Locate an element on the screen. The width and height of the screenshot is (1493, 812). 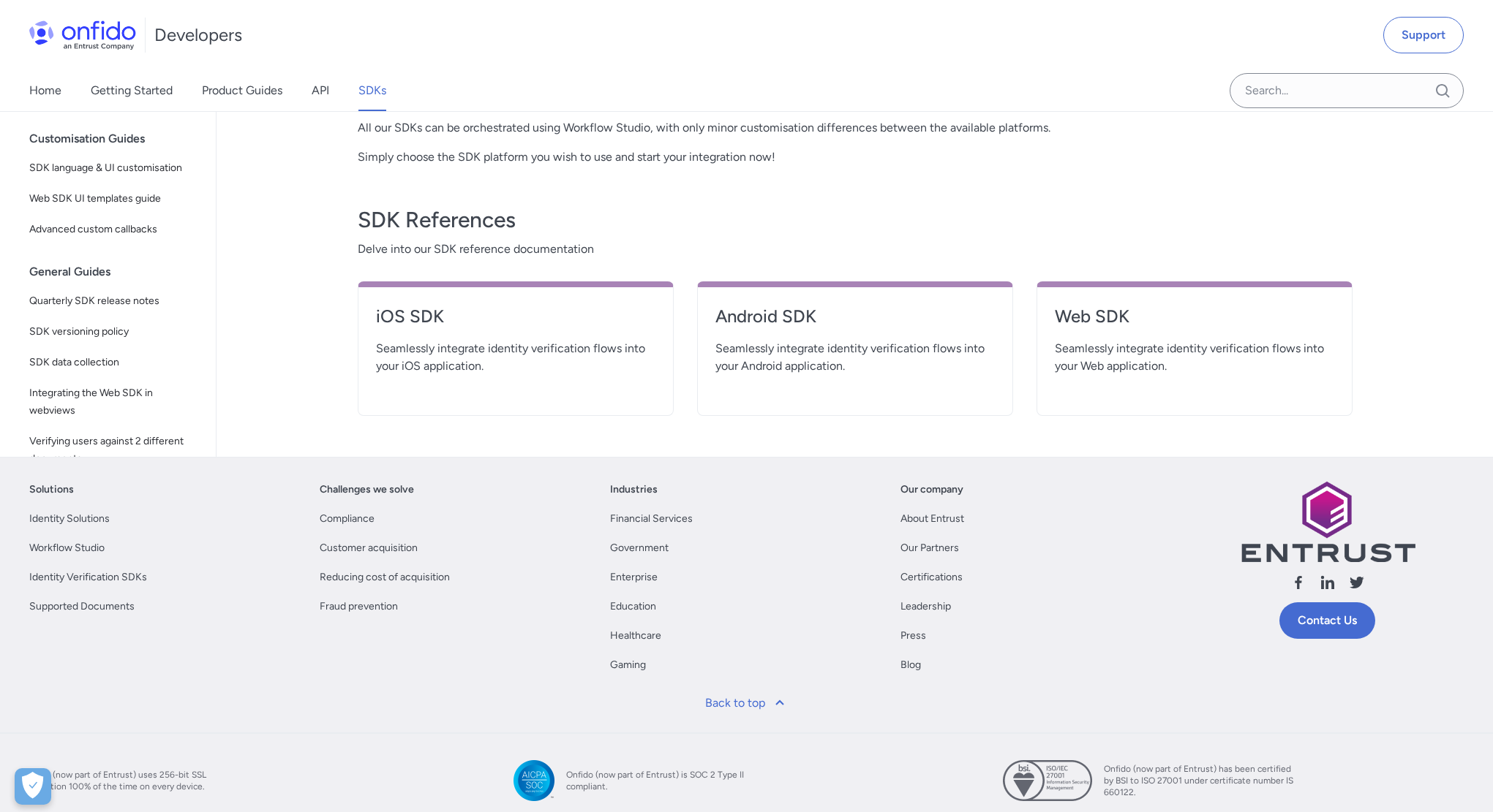
img: Entrust logo is located at coordinates (1327, 521).